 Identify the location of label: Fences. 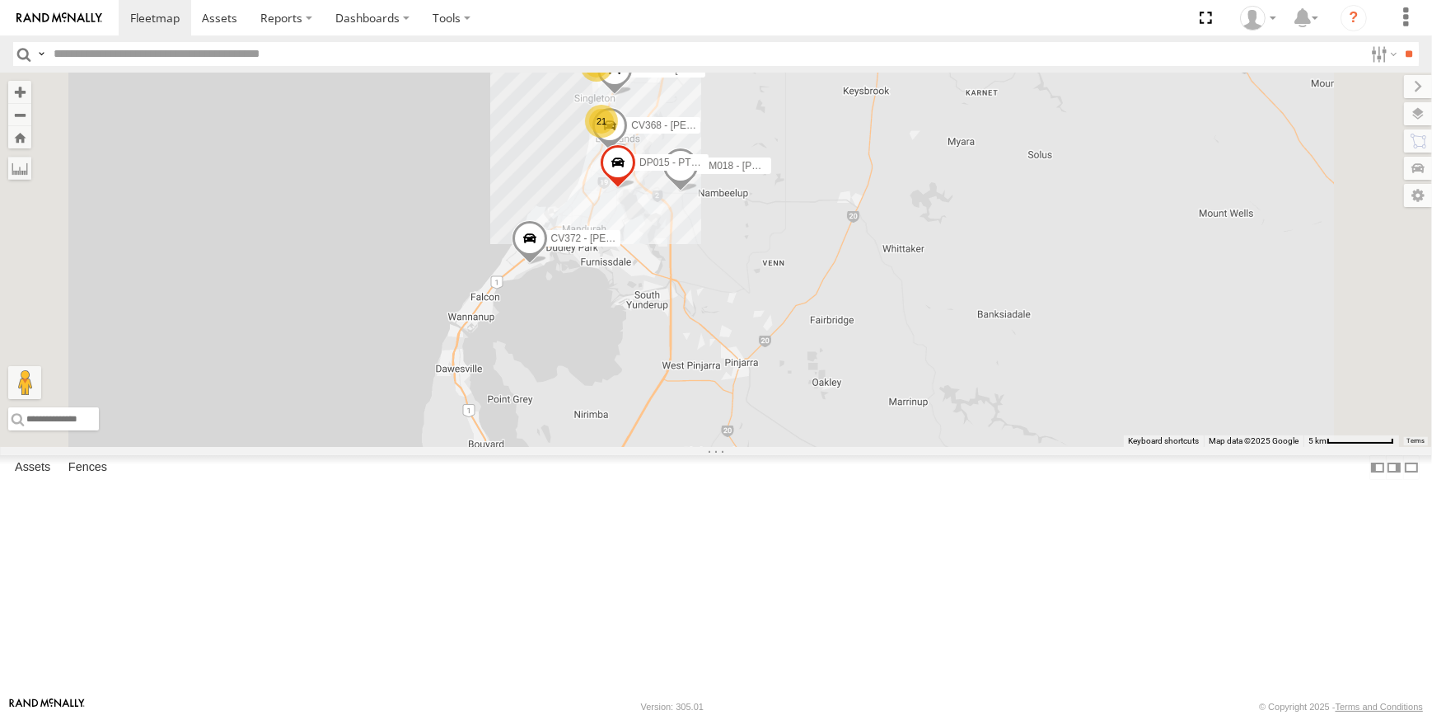
(87, 467).